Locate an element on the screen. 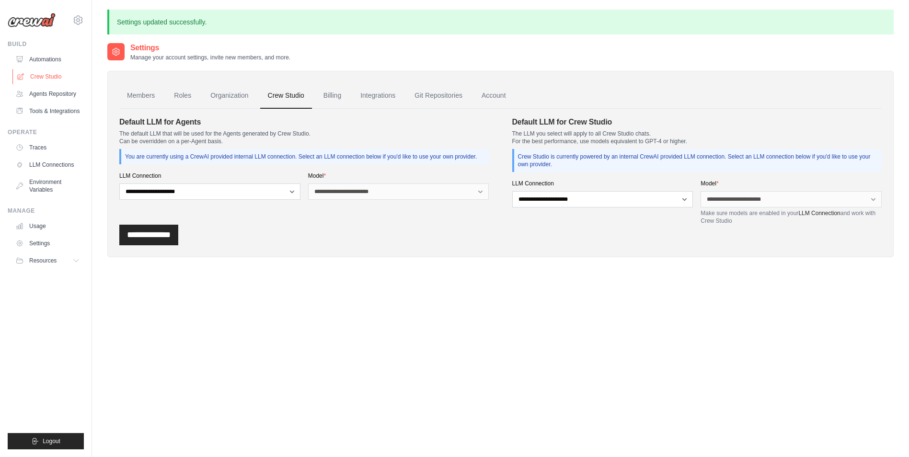  div: Build is located at coordinates (46, 44).